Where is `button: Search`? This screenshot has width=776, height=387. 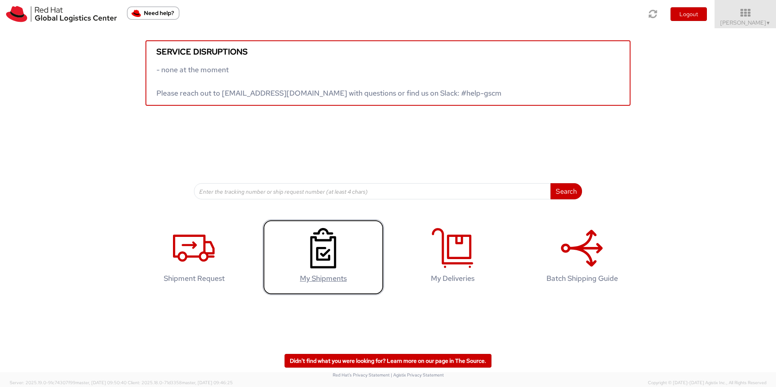
button: Search is located at coordinates (566, 191).